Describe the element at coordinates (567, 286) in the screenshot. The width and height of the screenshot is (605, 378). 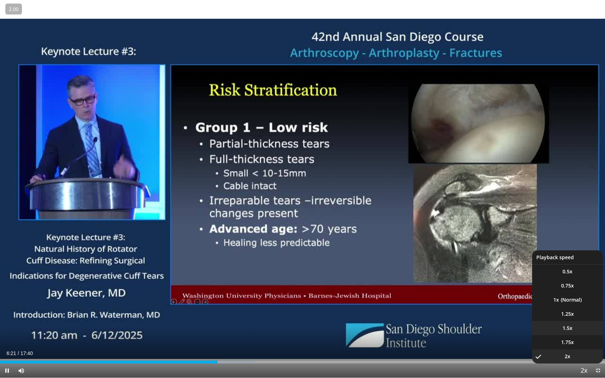
I see `span: 0.75x` at that location.